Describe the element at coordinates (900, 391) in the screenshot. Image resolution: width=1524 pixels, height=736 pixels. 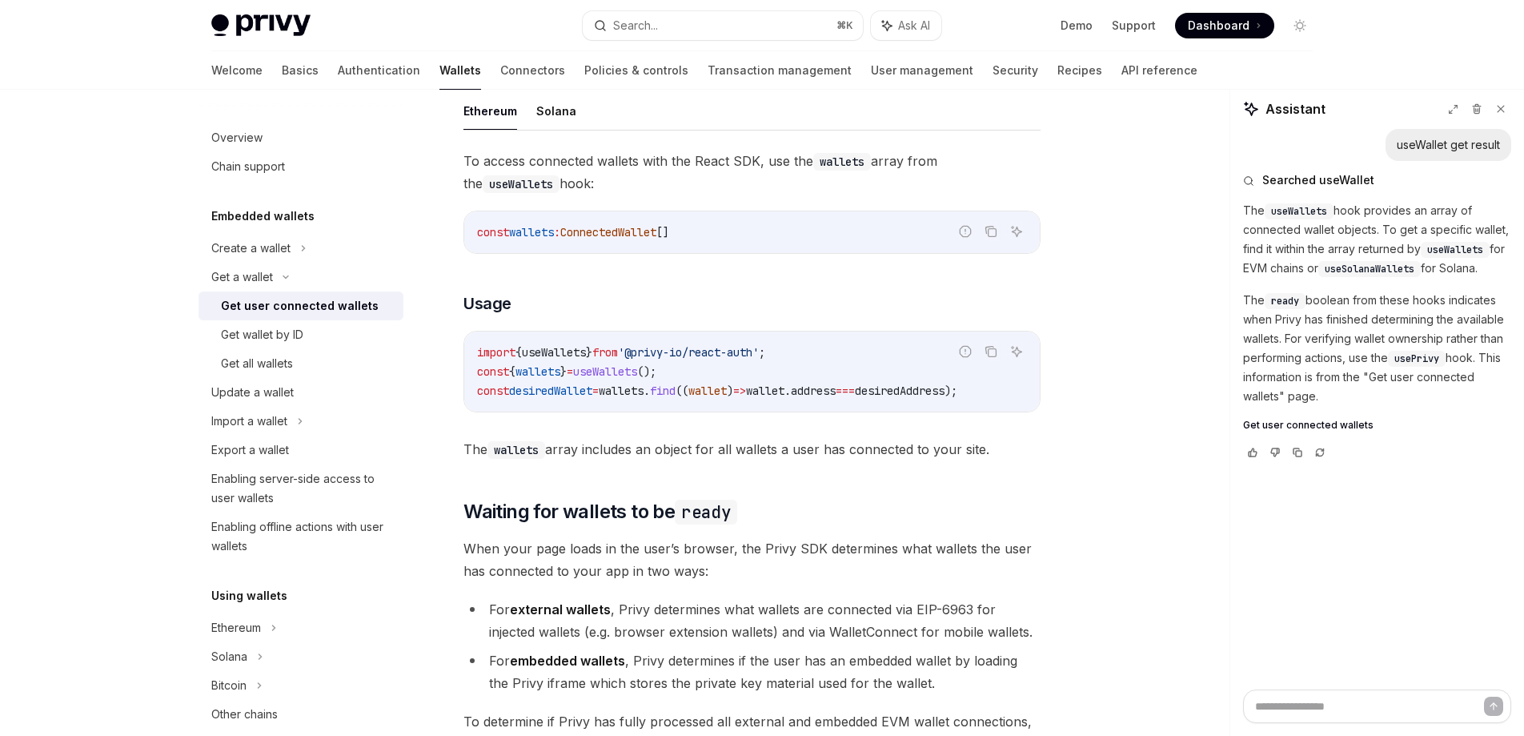
I see `span: desiredAddress` at that location.